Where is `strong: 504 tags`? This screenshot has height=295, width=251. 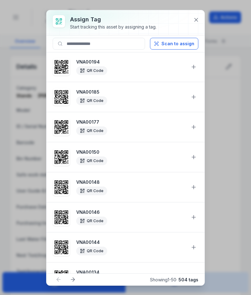 strong: 504 tags is located at coordinates (188, 279).